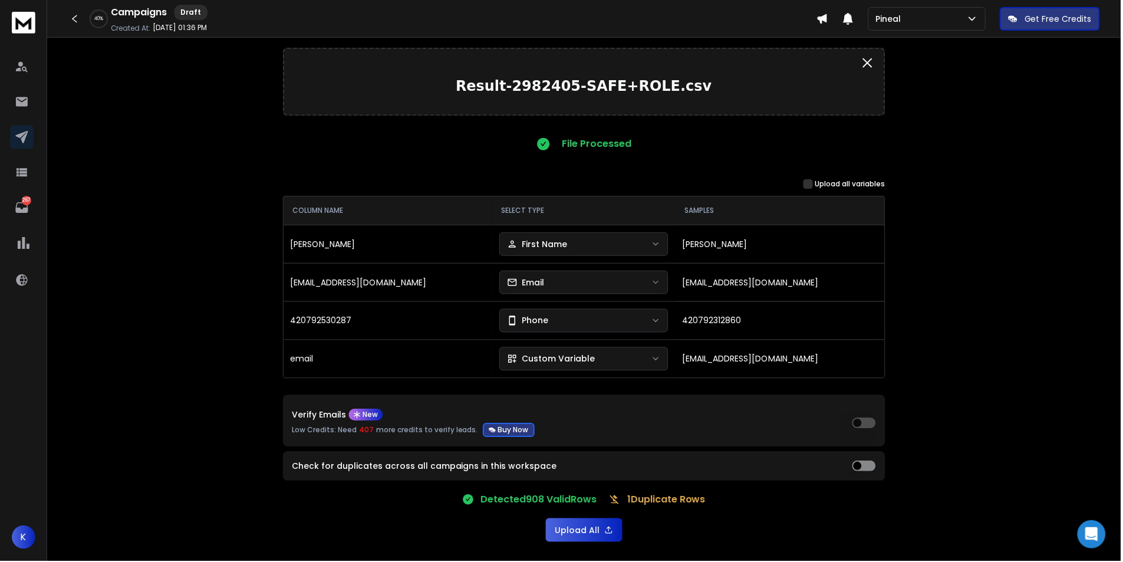 The image size is (1123, 562). What do you see at coordinates (388, 211) in the screenshot?
I see `th: COLUMN NAME` at bounding box center [388, 211].